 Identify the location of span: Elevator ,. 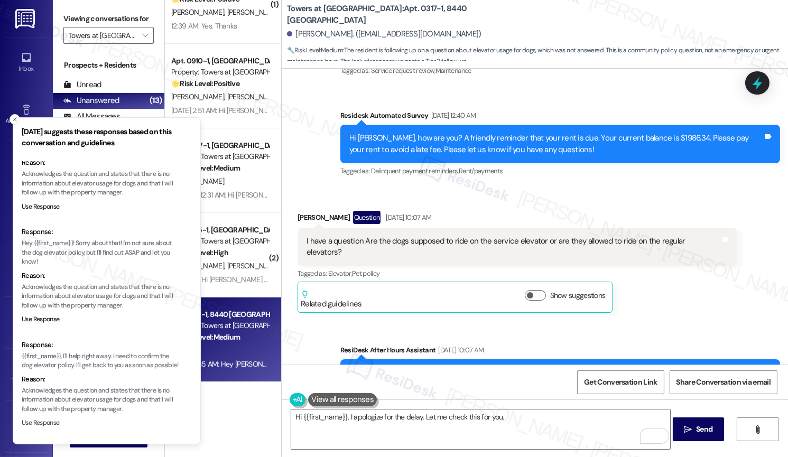
(340, 273).